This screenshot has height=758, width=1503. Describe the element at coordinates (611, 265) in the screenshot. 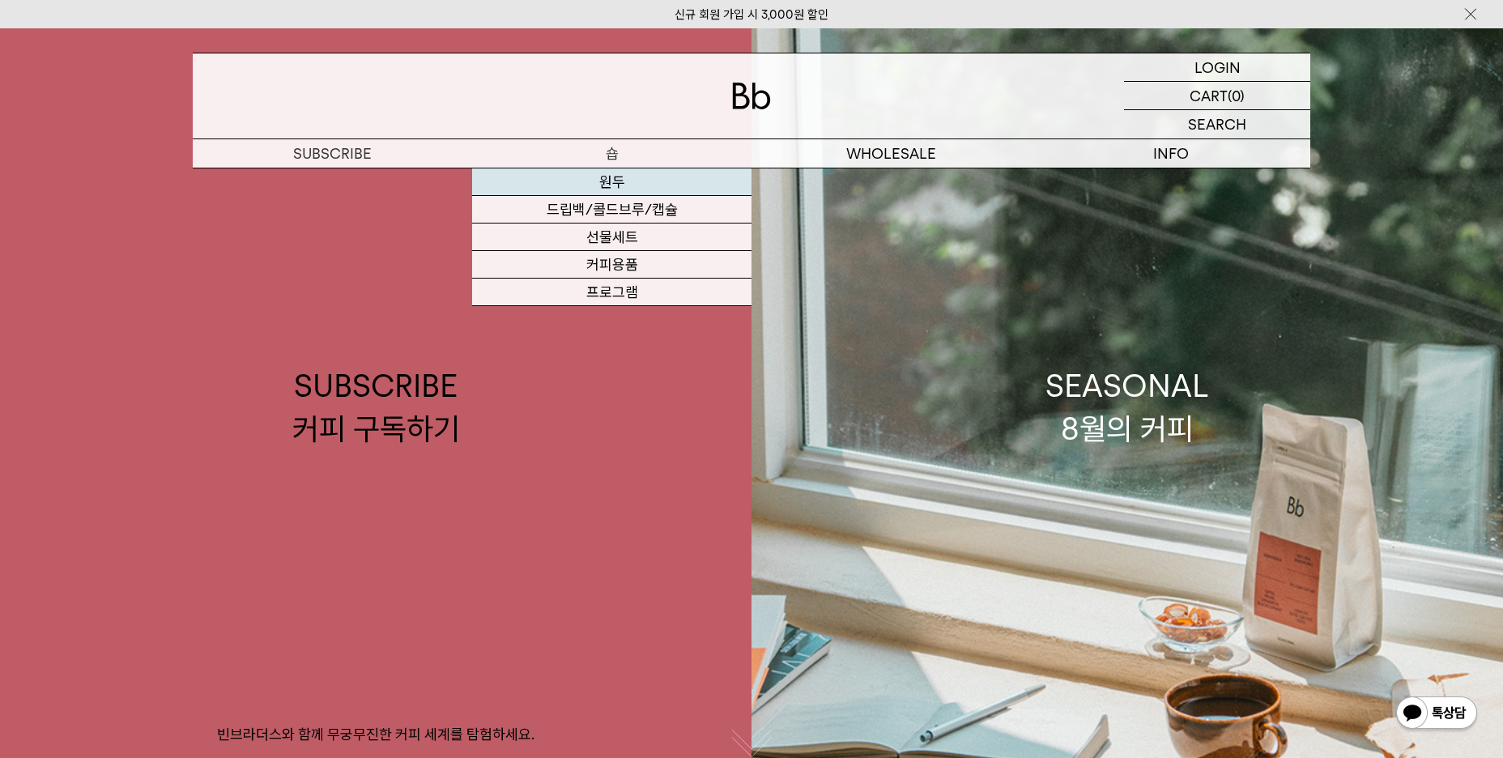

I see `a: 커피용품` at that location.